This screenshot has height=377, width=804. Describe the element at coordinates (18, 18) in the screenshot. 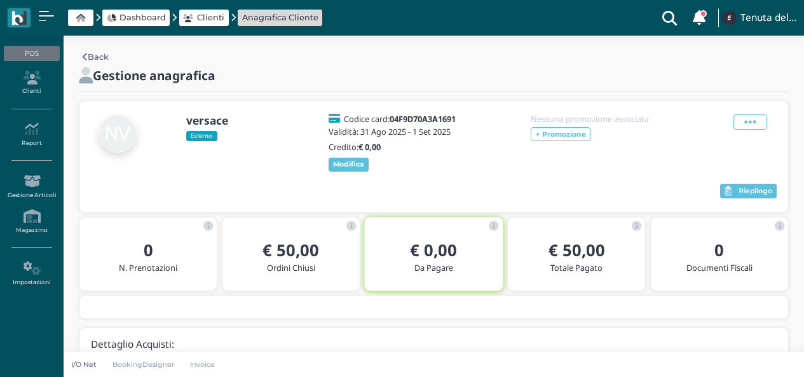

I see `img: logo` at that location.